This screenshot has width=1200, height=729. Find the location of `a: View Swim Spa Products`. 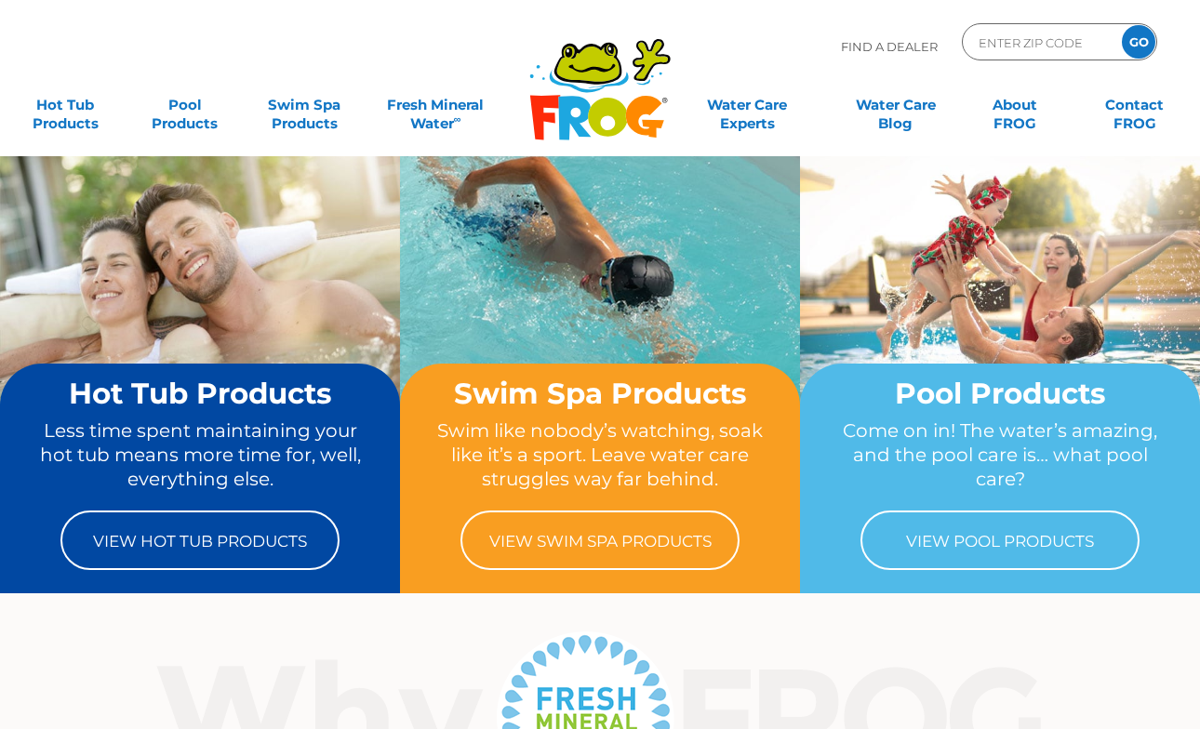

a: View Swim Spa Products is located at coordinates (600, 541).